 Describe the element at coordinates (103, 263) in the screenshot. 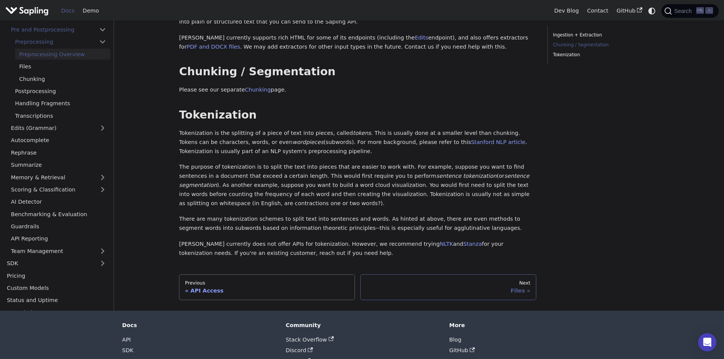

I see `button: Expand sidebar category 'SDK'` at that location.